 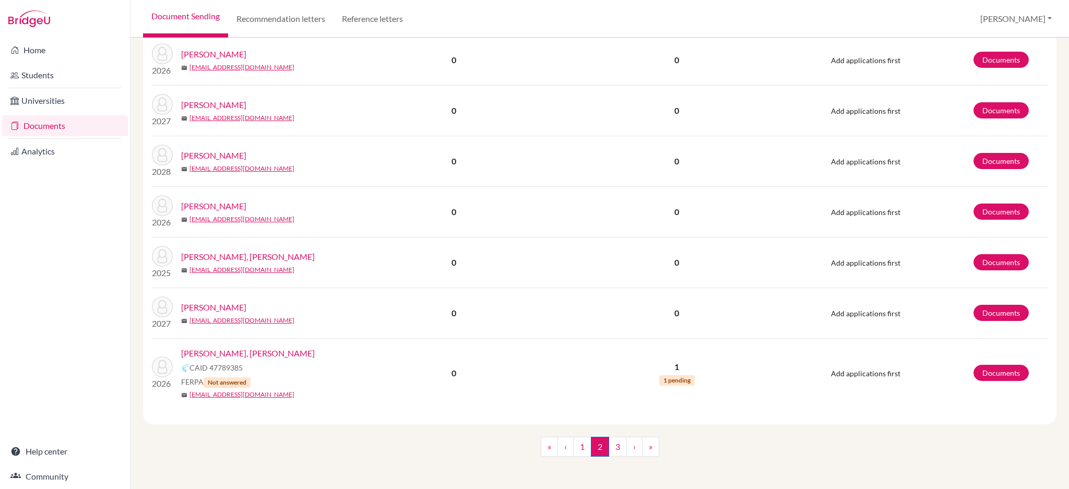 What do you see at coordinates (216, 382) in the screenshot?
I see `span: FERPA` at bounding box center [216, 382].